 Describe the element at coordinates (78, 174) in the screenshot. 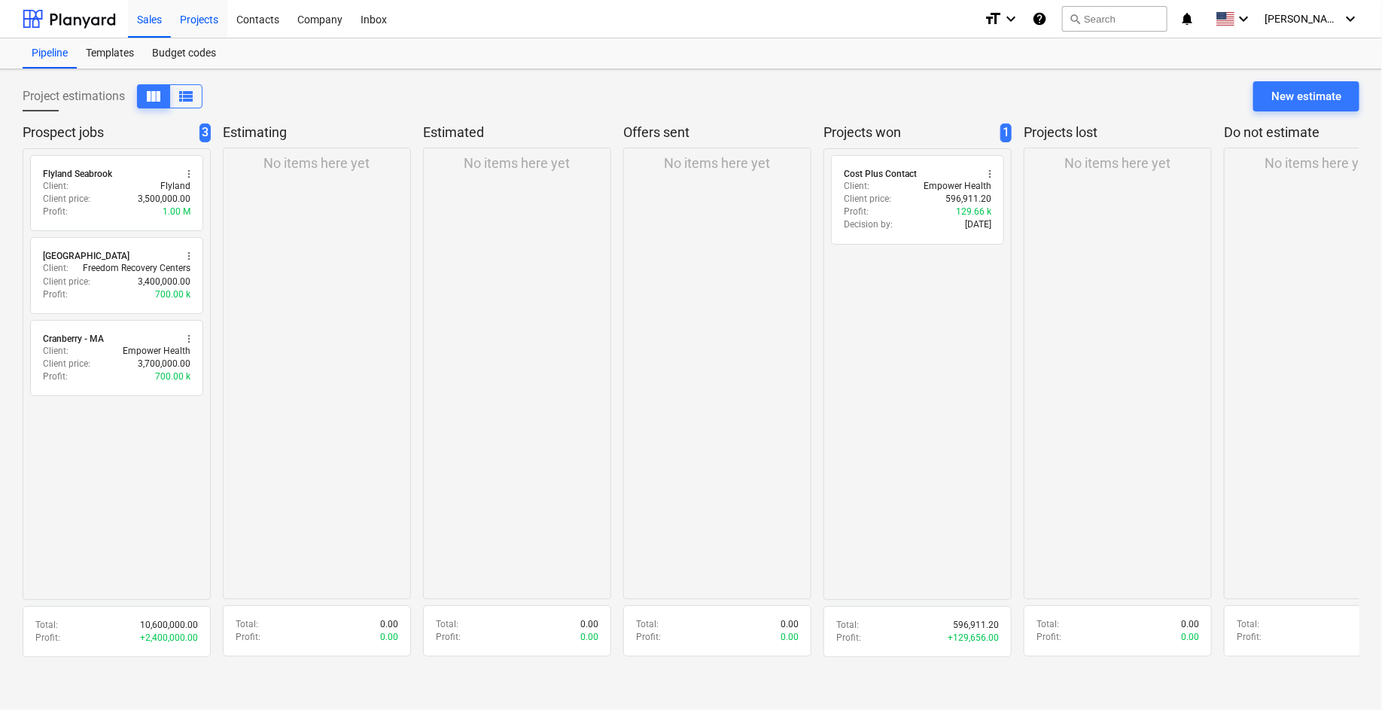

I see `div: Flyland Seabrook` at that location.